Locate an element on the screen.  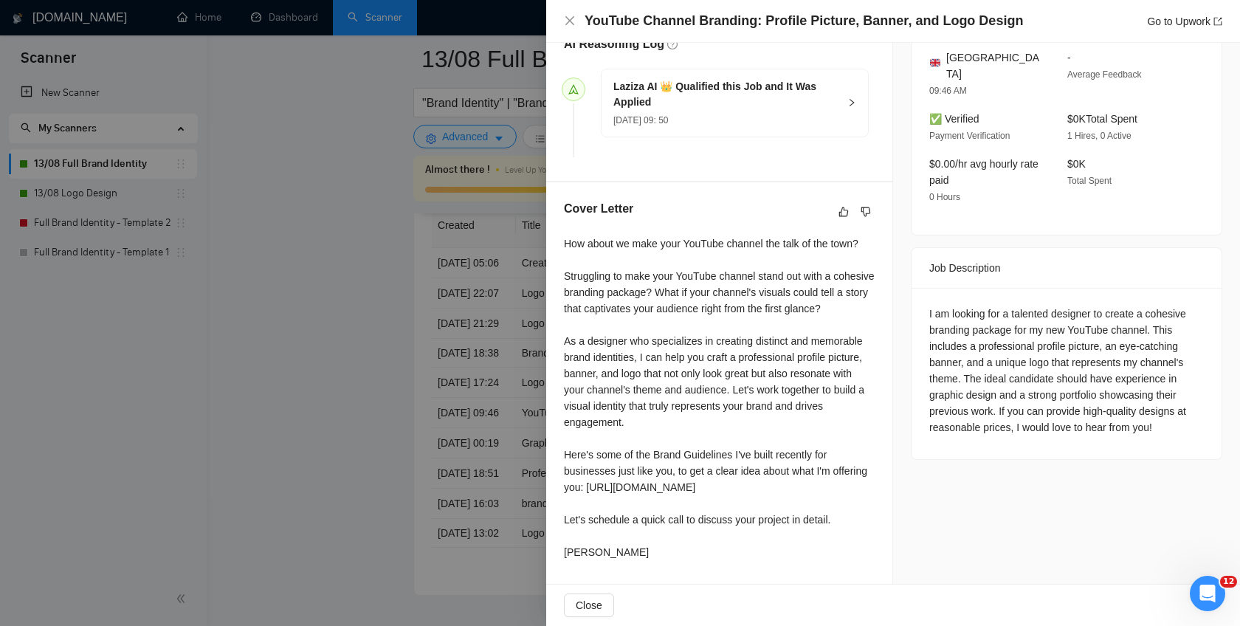
span: send is located at coordinates (573, 89).